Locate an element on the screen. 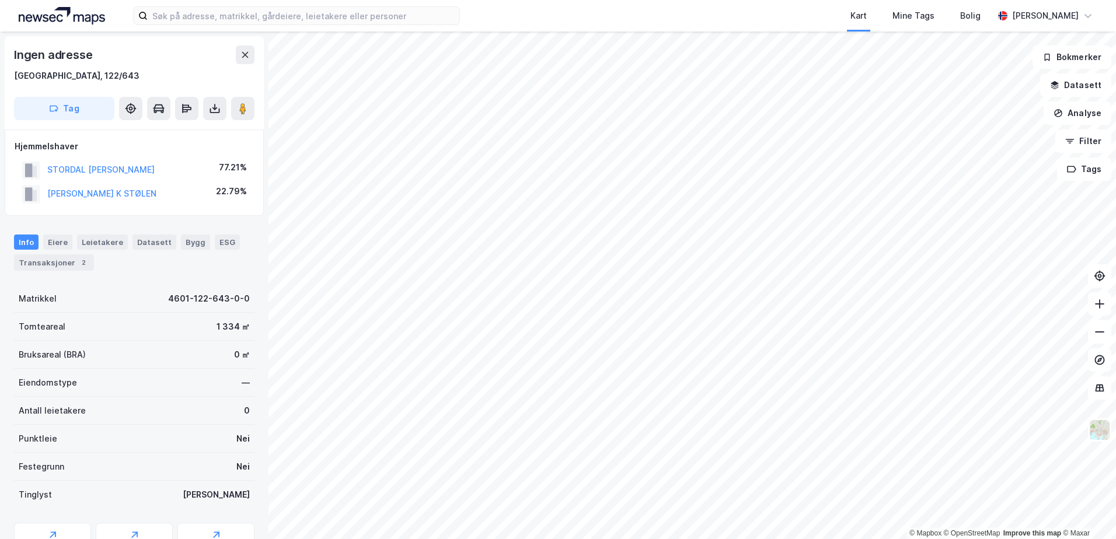 The image size is (1116, 539). div: Kart is located at coordinates (859, 16).